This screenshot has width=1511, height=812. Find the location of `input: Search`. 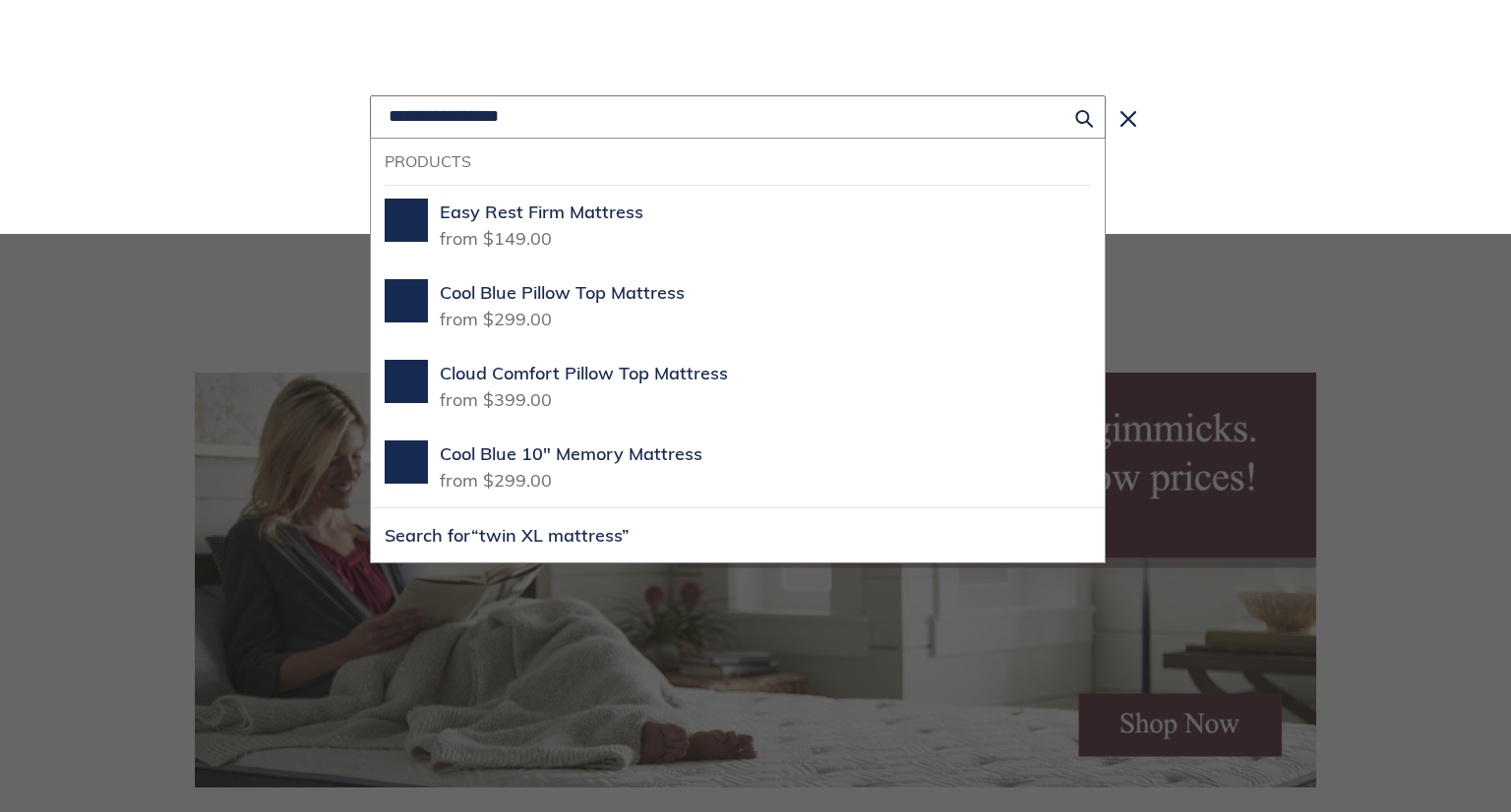

input: Search is located at coordinates (738, 117).